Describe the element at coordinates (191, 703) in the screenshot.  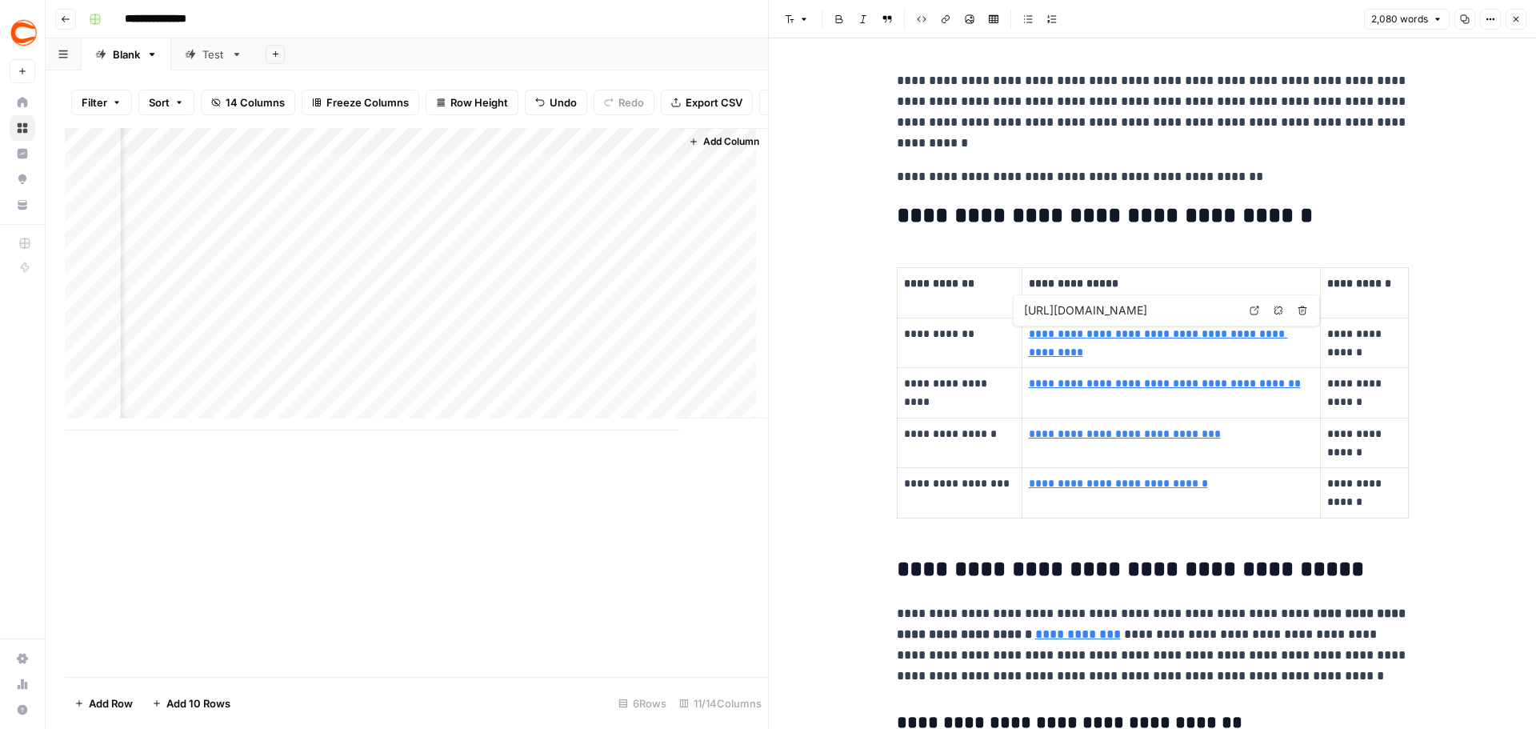
I see `button: Add 10 Rows` at that location.